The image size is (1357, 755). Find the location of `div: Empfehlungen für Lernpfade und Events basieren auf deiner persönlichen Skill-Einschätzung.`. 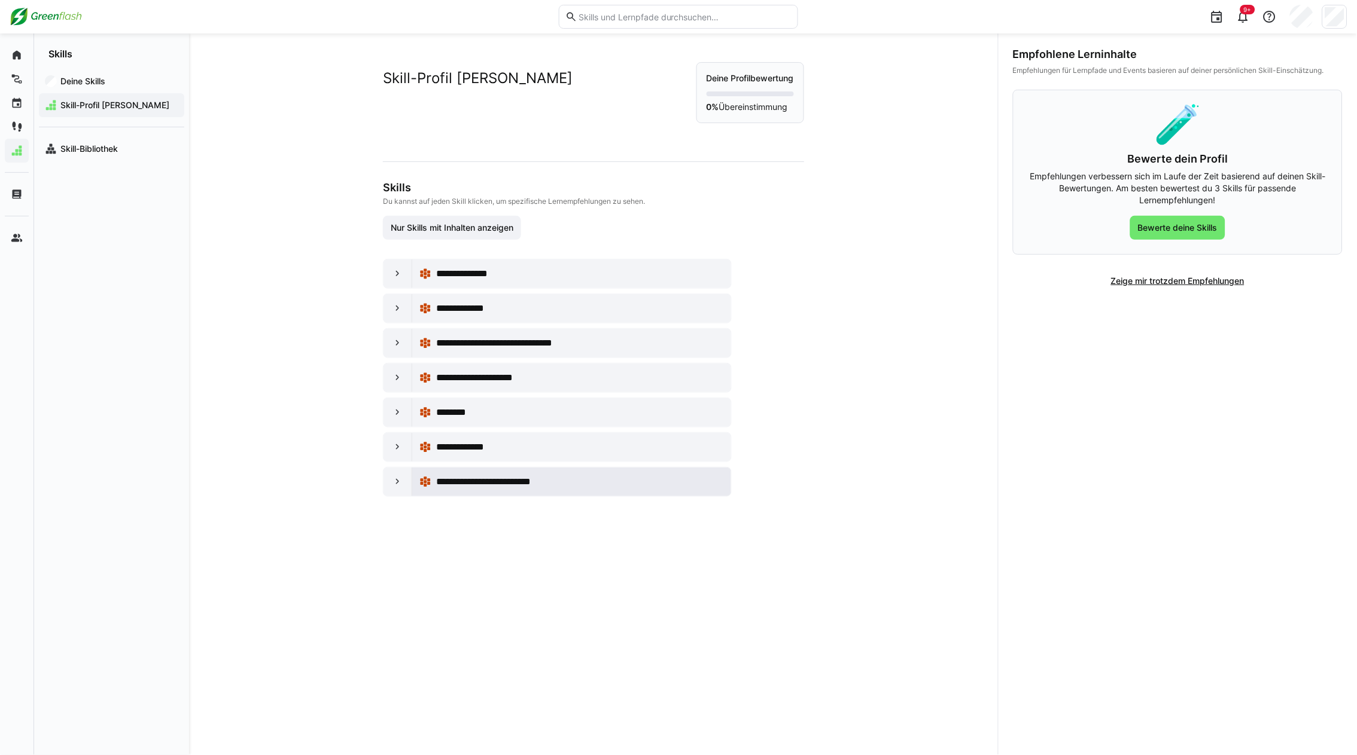

div: Empfehlungen für Lernpfade und Events basieren auf deiner persönlichen Skill-Einschätzung. is located at coordinates (1177, 71).